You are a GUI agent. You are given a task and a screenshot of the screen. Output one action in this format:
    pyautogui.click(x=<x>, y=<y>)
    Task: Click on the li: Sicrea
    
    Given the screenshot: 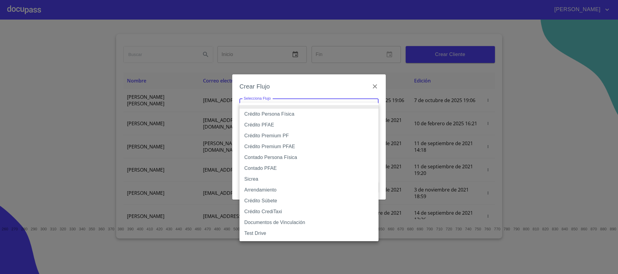 What is the action you would take?
    pyautogui.click(x=309, y=179)
    